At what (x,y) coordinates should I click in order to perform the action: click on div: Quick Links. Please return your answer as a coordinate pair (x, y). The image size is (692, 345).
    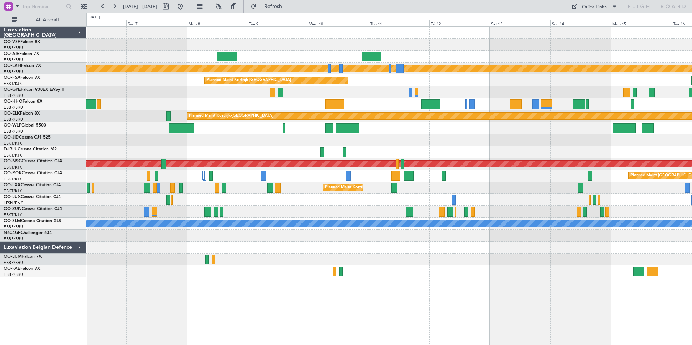
    Looking at the image, I should click on (594, 7).